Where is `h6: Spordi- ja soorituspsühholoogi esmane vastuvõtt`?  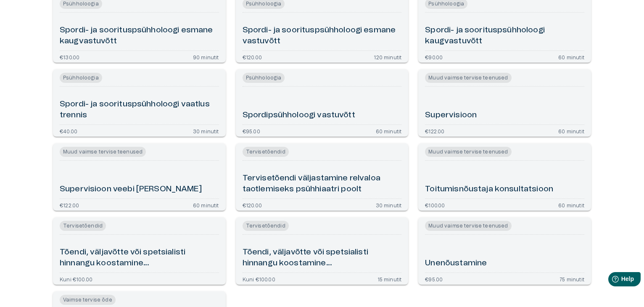 h6: Spordi- ja soorituspsühholoogi esmane vastuvõtt is located at coordinates (322, 36).